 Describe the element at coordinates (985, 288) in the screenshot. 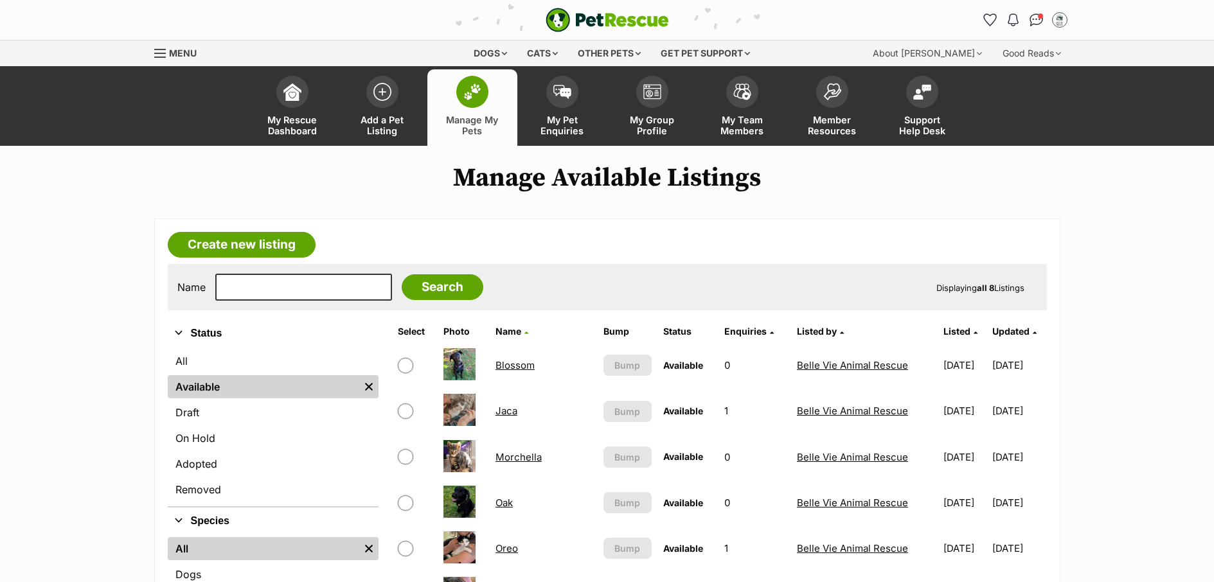

I see `strong: all 8` at that location.